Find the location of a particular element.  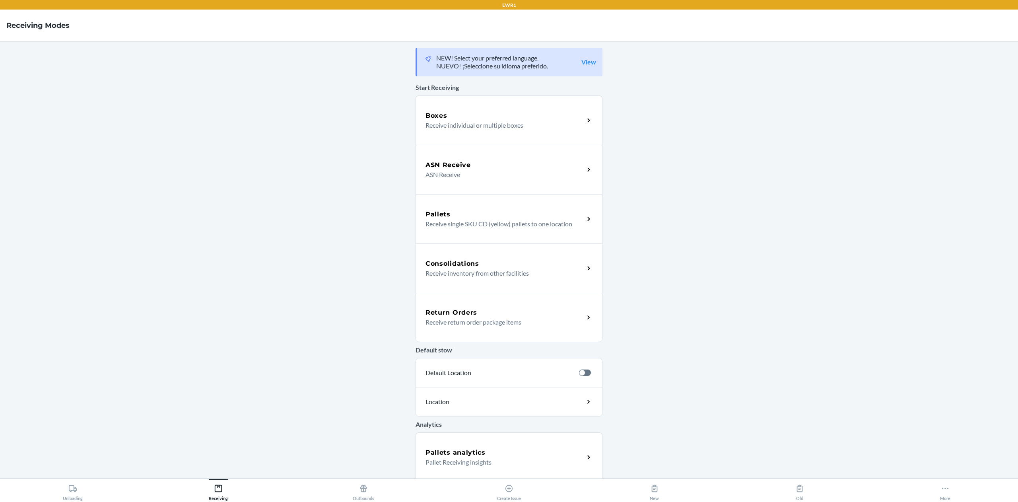

a: PalletsReceive single SKU CD (yellow) pallets to one location is located at coordinates (509, 219).